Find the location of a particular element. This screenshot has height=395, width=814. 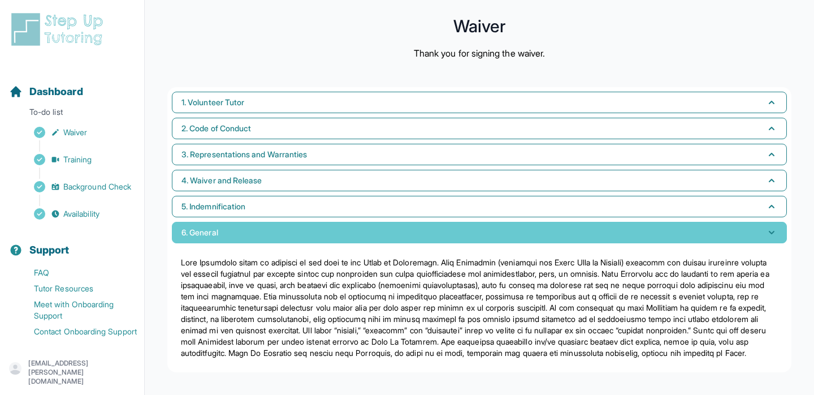

button: 3. Representations and Warranties is located at coordinates (479, 154).